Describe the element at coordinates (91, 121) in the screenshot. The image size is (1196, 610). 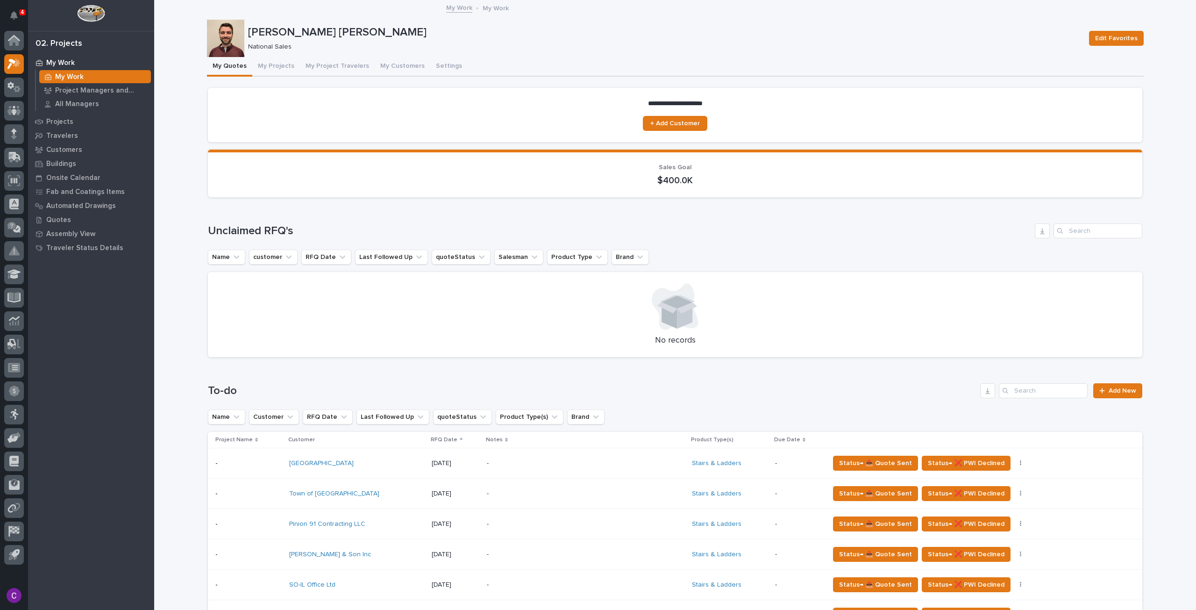
I see `a: Projects` at that location.